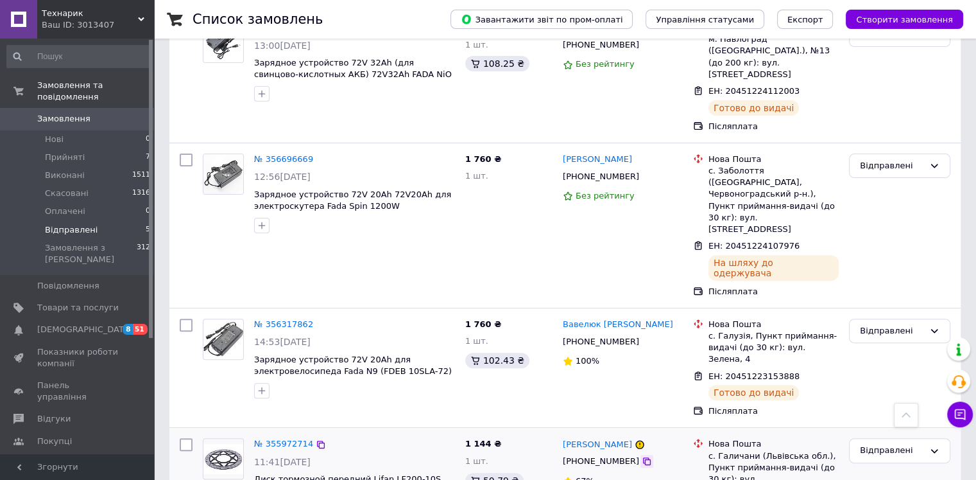 The height and width of the screenshot is (480, 976). Describe the element at coordinates (806, 19) in the screenshot. I see `span: Експорт` at that location.